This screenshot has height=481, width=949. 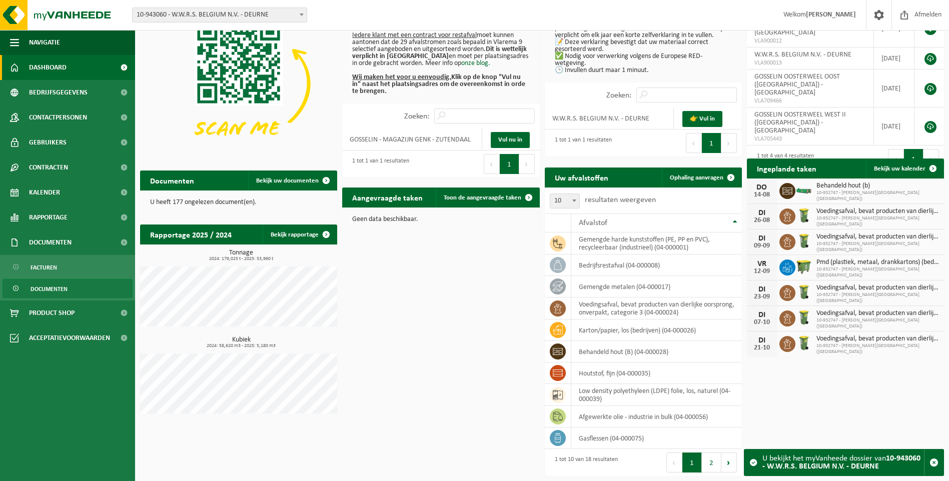 What do you see at coordinates (762, 195) in the screenshot?
I see `div: 14-08` at bounding box center [762, 195].